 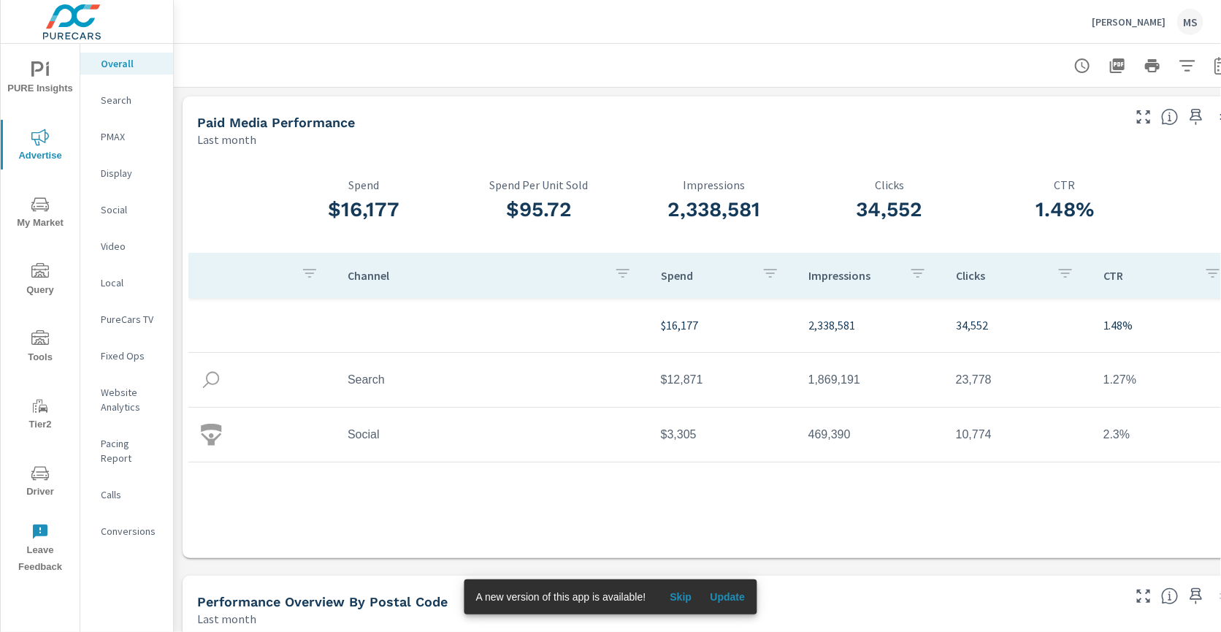 I want to click on div: PMAX, so click(x=126, y=137).